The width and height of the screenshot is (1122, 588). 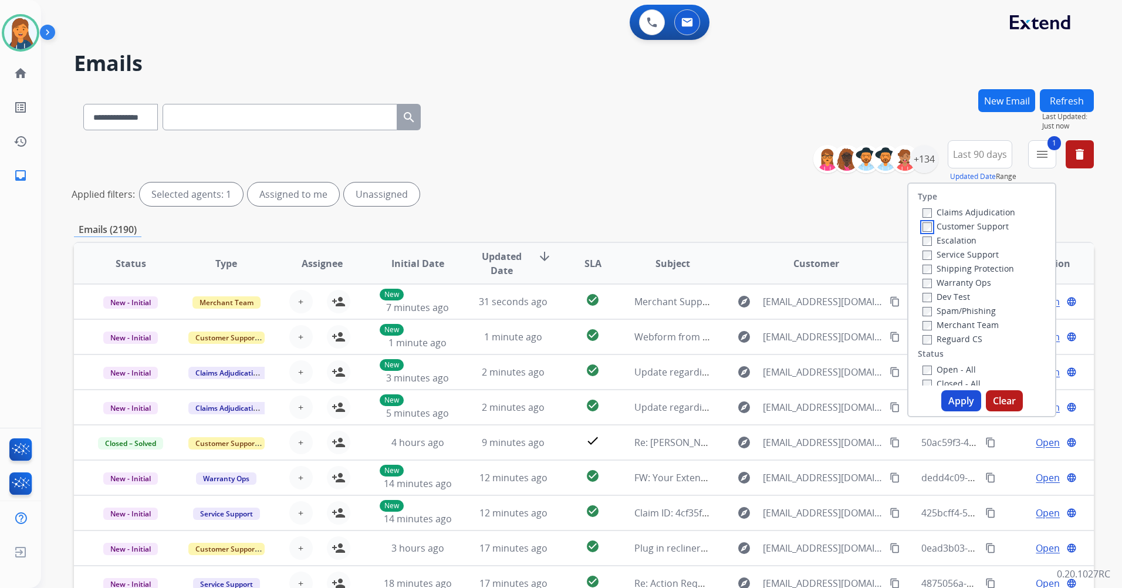 What do you see at coordinates (191, 194) in the screenshot?
I see `div: Selected agents: 1` at bounding box center [191, 194].